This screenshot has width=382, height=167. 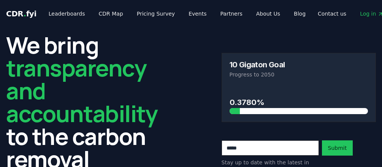 I want to click on a: CDR Map, so click(x=111, y=14).